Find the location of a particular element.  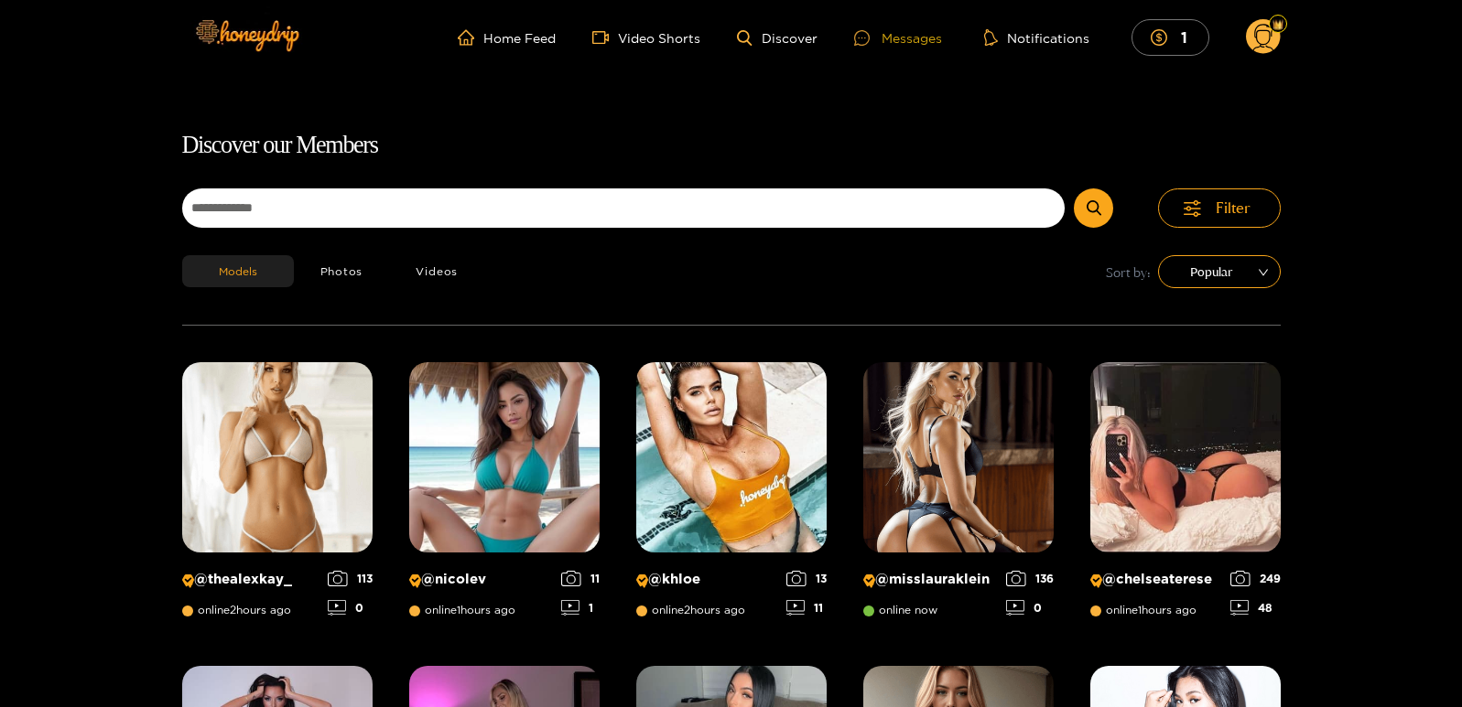

button: Notifications is located at coordinates (1036, 38).